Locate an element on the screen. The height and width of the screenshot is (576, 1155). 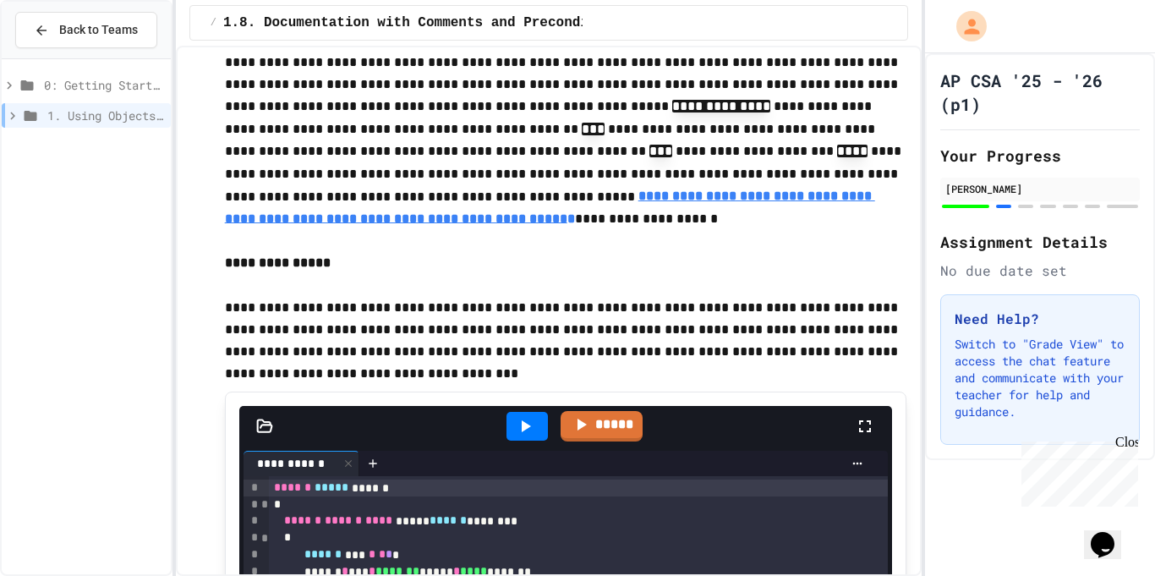
h2: Assignment Details is located at coordinates (1040, 242).